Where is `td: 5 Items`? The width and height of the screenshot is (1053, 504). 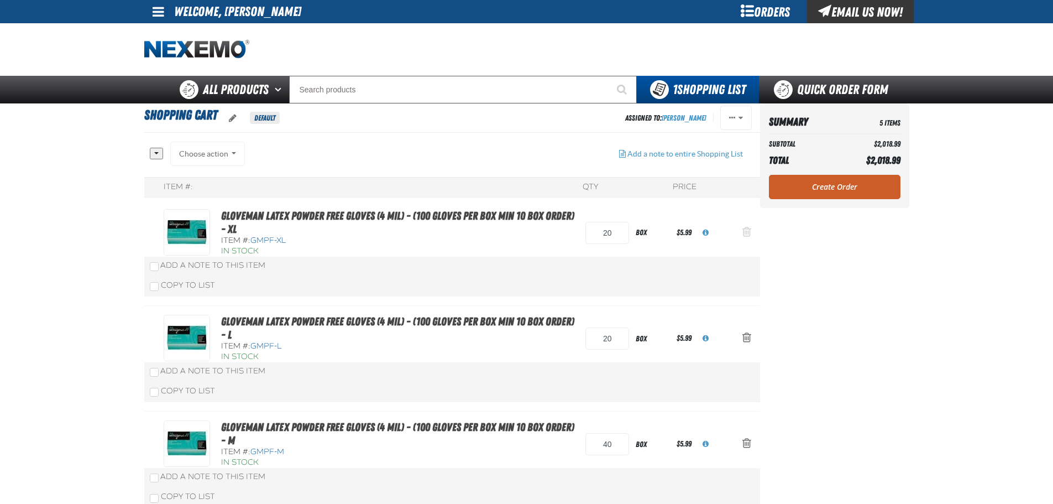 td: 5 Items is located at coordinates (870, 122).